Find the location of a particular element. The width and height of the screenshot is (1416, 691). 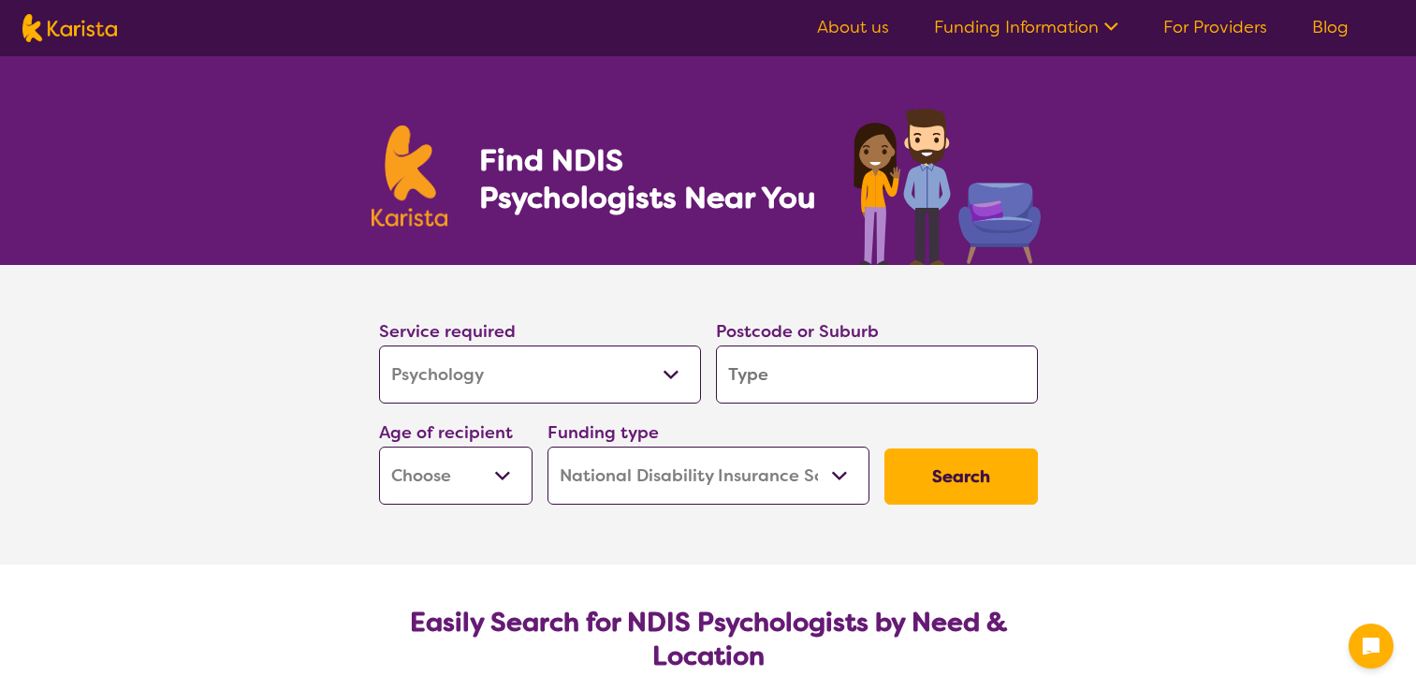

a: Blog is located at coordinates (1330, 27).